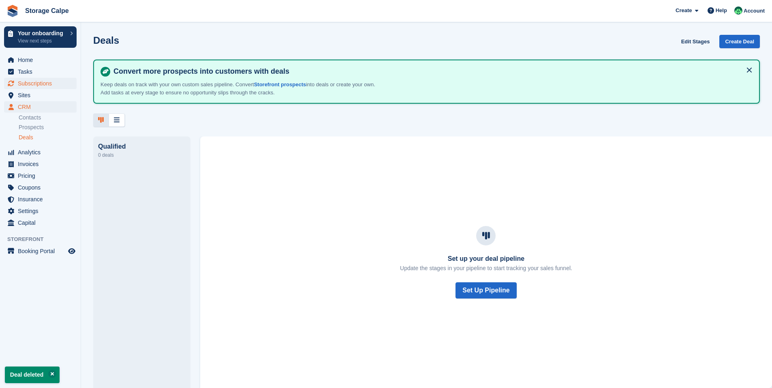 The height and width of the screenshot is (388, 772). What do you see at coordinates (142, 155) in the screenshot?
I see `div: 0 deals` at bounding box center [142, 155].